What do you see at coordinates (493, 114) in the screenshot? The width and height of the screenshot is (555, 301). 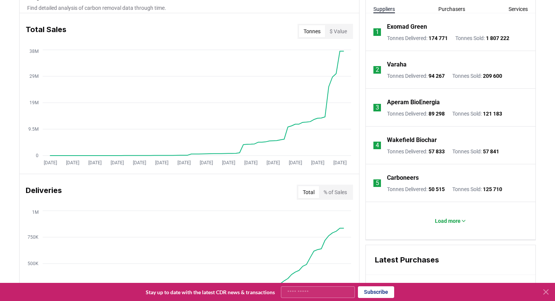 I see `span: 121 183` at bounding box center [493, 114].